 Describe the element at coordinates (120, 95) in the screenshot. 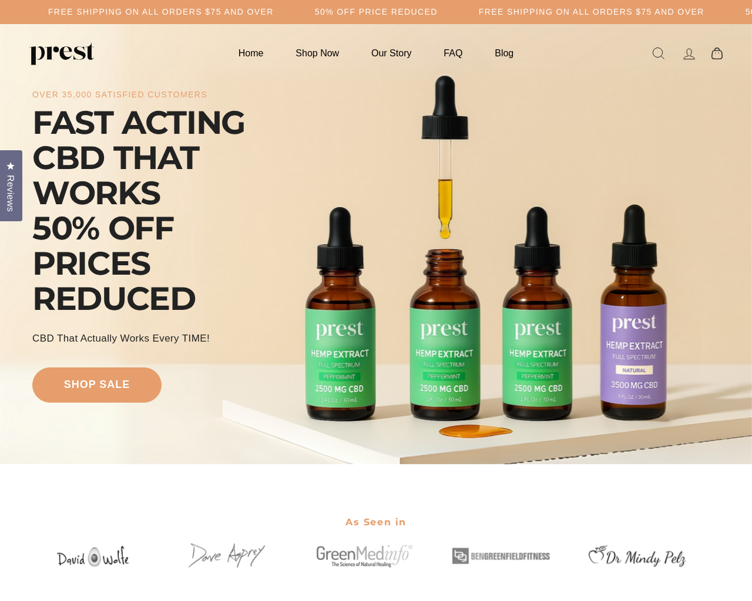

I see `div: over 35,000 satisfied customers` at that location.